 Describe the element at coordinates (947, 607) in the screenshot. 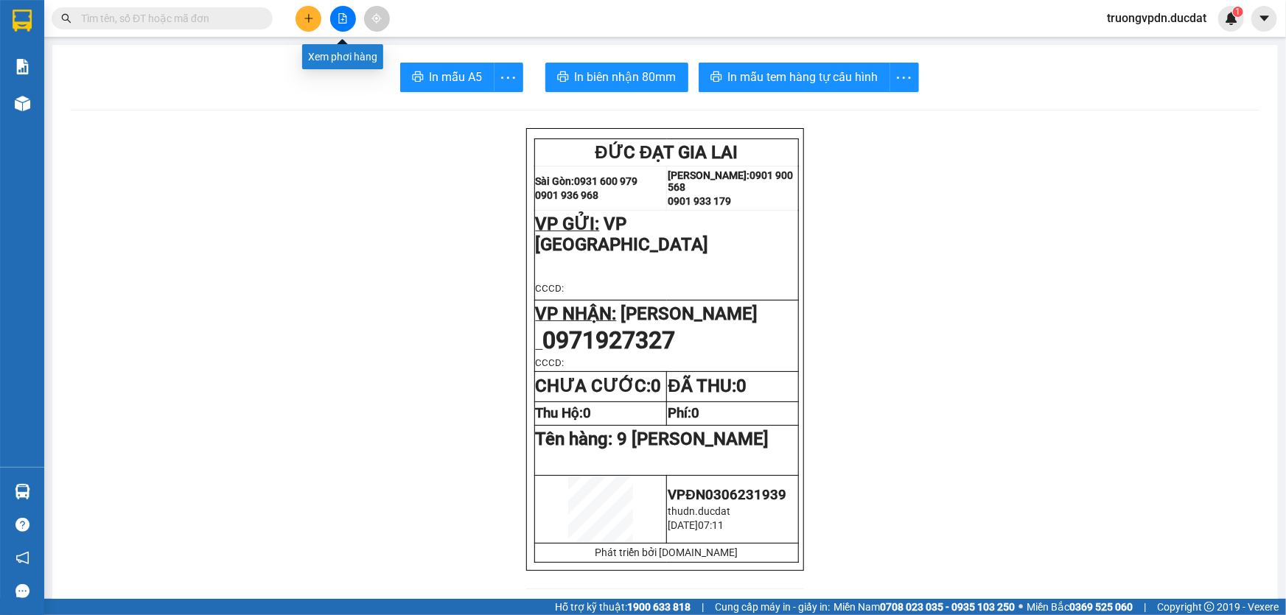

I see `strong: 0708 023 035 - 0935 103 250` at that location.